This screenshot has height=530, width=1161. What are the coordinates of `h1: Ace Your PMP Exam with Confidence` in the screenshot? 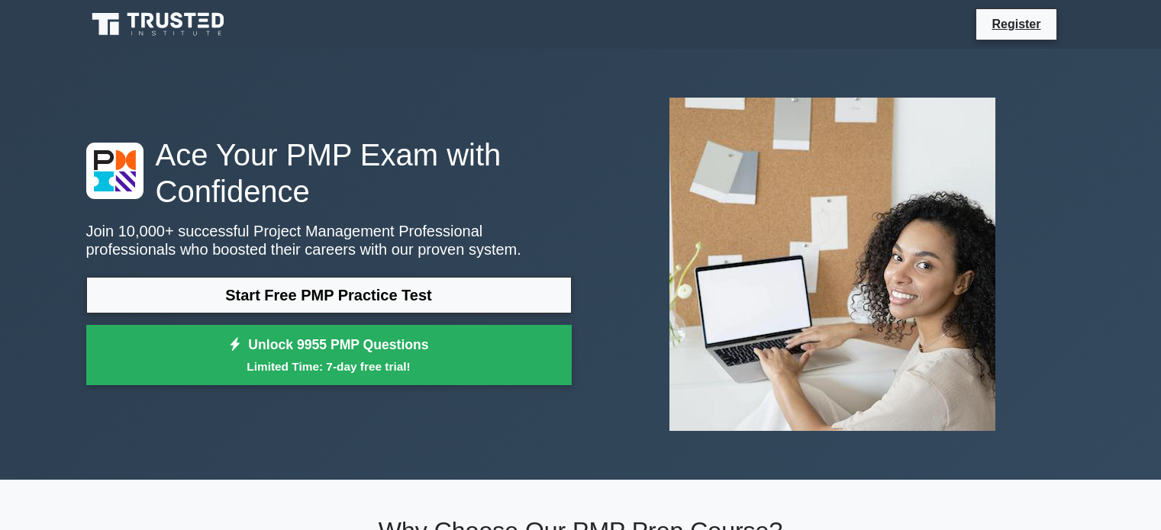 It's located at (329, 173).